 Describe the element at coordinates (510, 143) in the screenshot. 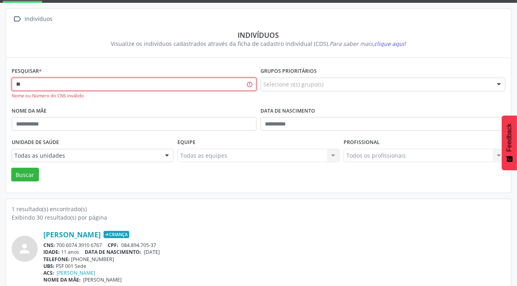

I see `button: Feedback - Mostrar pesquisa` at that location.